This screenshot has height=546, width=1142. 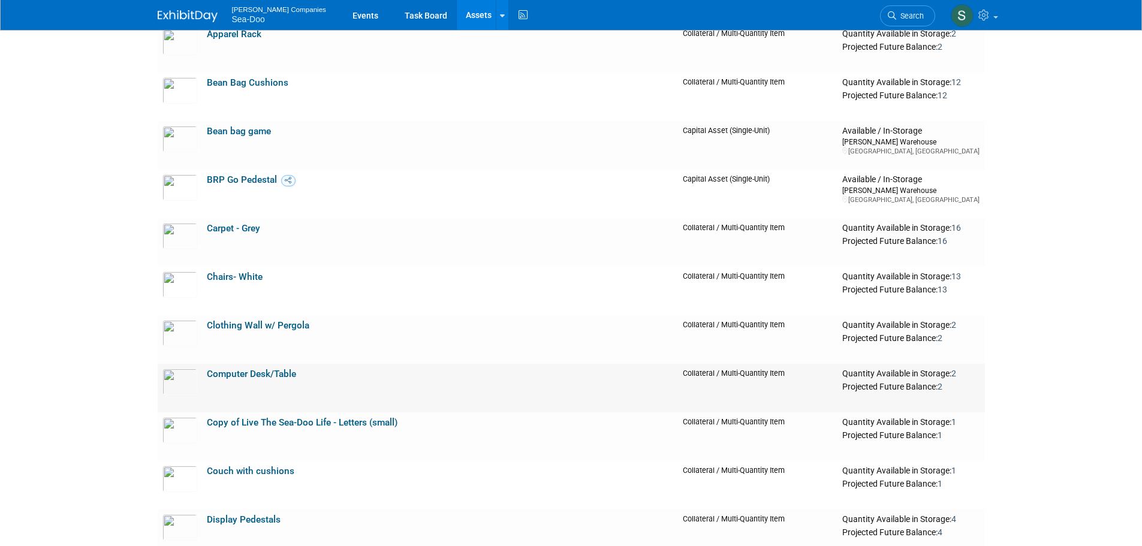 What do you see at coordinates (258, 326) in the screenshot?
I see `a: Clothing Wall w/ Pergola` at bounding box center [258, 326].